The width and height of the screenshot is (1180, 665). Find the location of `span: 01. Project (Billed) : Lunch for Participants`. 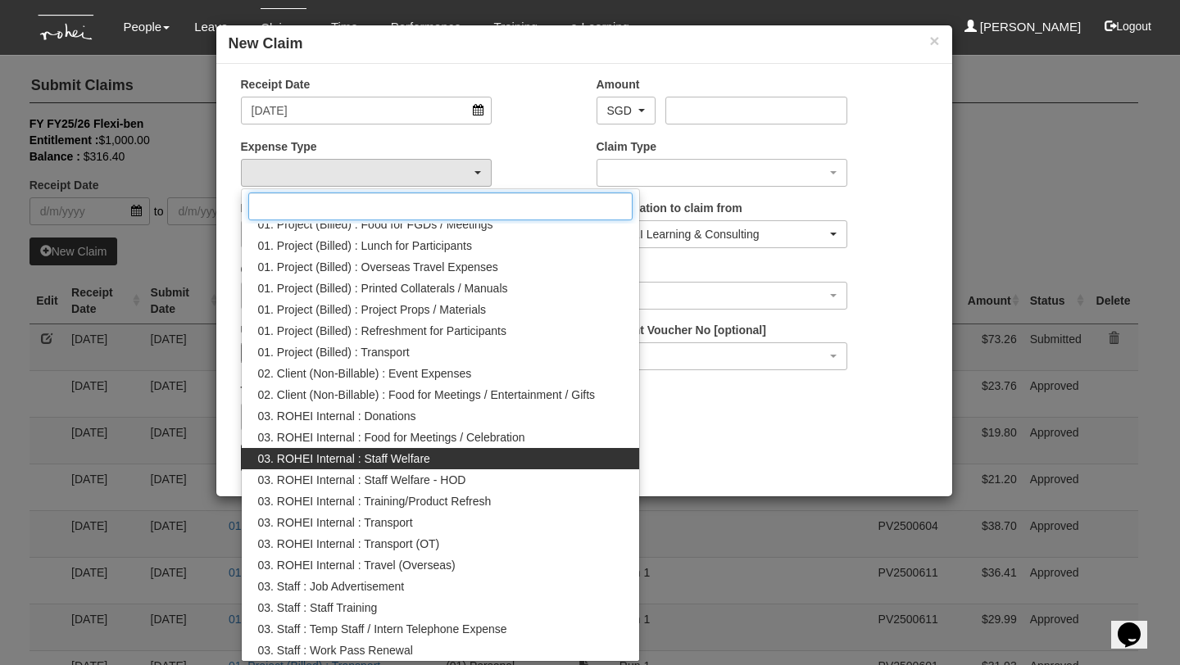

span: 01. Project (Billed) : Lunch for Participants is located at coordinates (365, 246).